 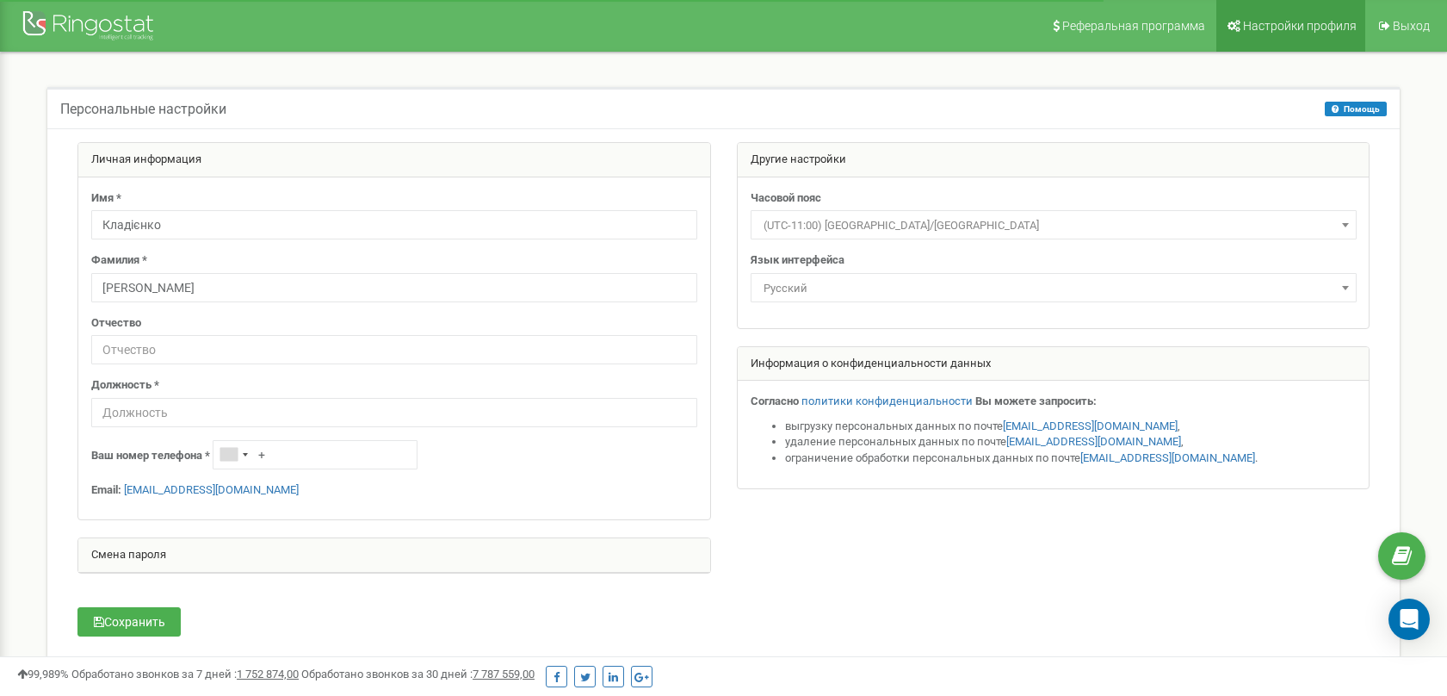 I want to click on u: 1 752 874,00, so click(x=268, y=673).